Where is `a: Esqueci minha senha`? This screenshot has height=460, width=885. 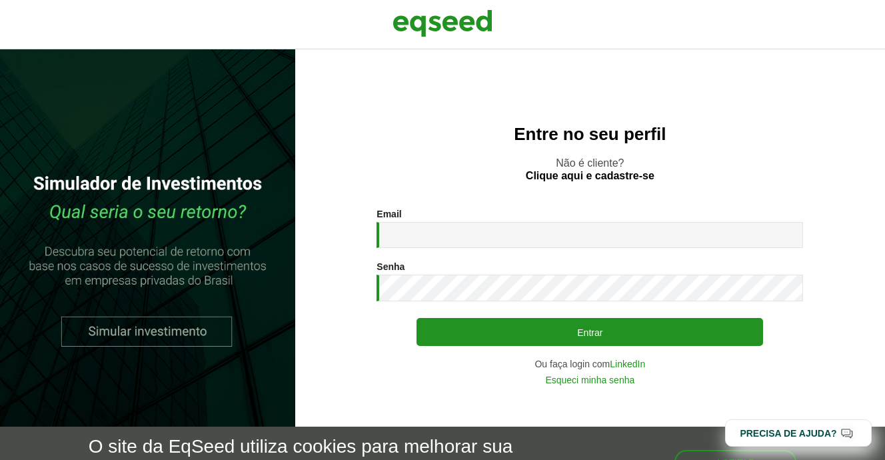
a: Esqueci minha senha is located at coordinates (590, 380).